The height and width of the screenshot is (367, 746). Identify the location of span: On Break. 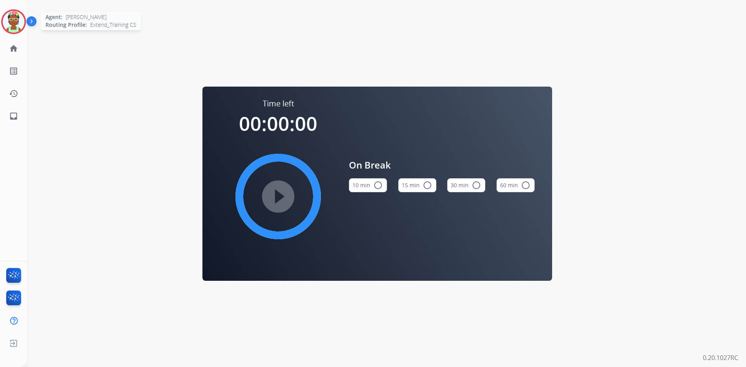
(442, 165).